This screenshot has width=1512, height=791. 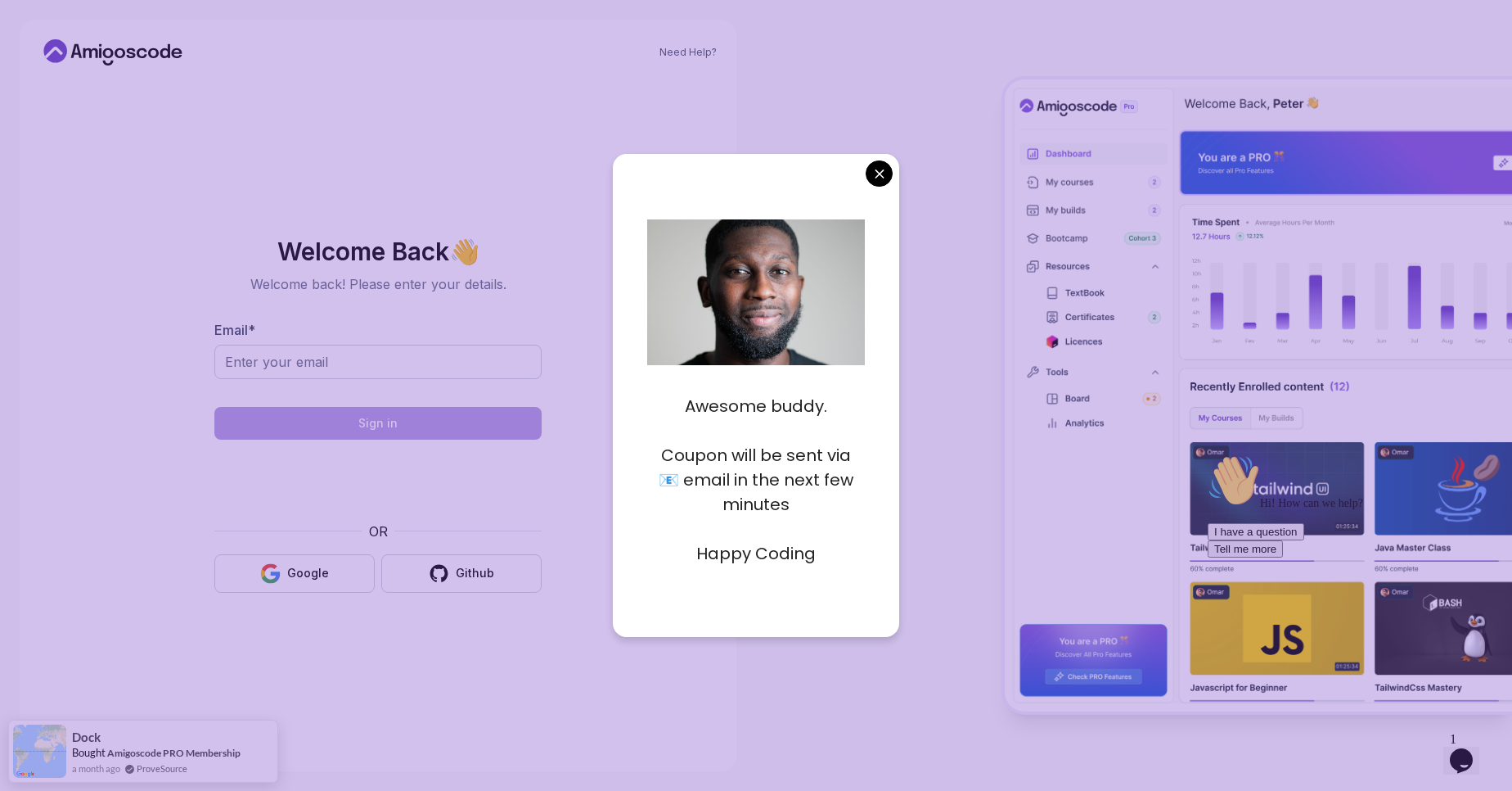 I want to click on button: Github, so click(x=462, y=573).